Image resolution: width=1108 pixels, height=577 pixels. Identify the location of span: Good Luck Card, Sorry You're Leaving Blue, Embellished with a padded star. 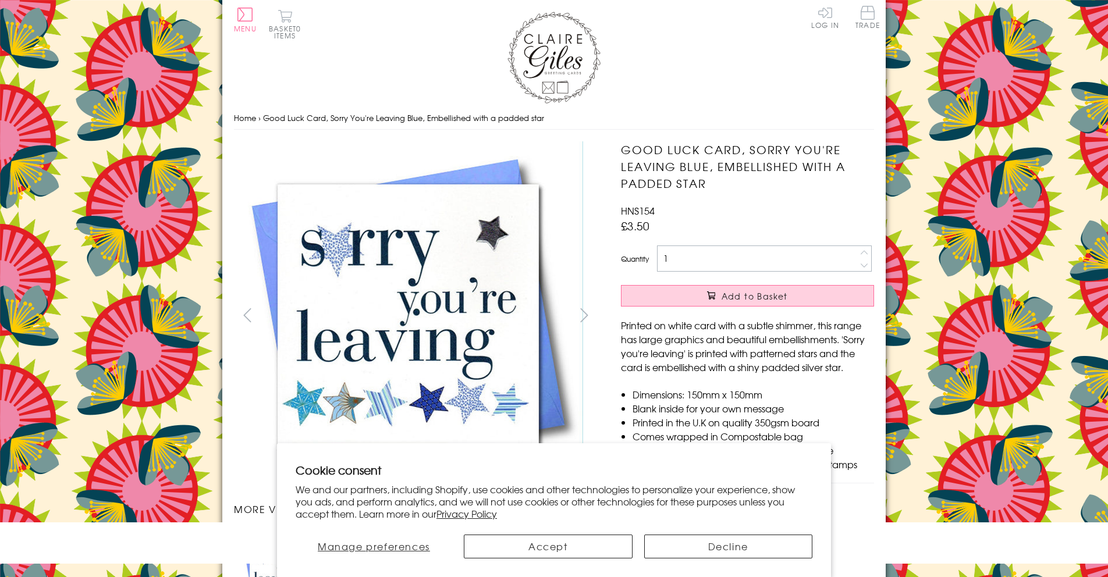
(403, 118).